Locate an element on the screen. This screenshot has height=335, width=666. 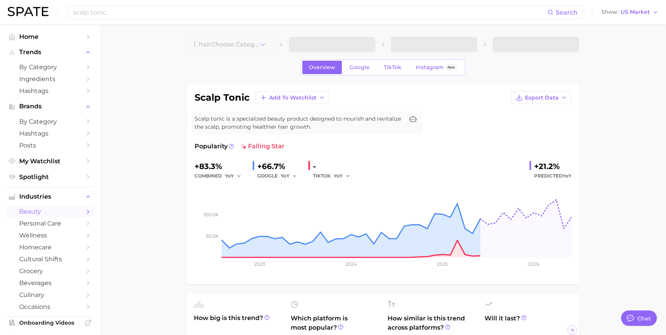
button: Export Data is located at coordinates (541, 98).